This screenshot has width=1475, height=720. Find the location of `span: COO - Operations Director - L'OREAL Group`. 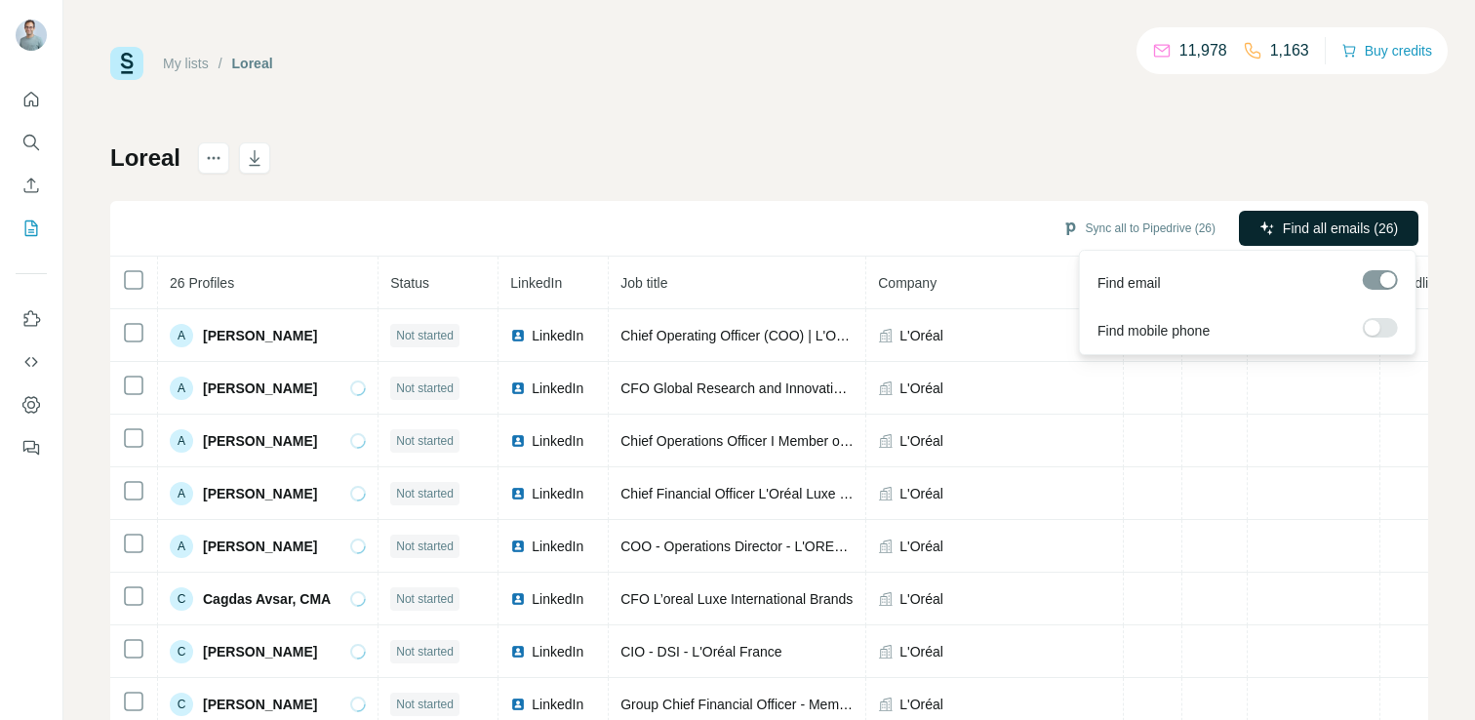

span: COO - Operations Director - L'OREAL Group is located at coordinates (756, 546).